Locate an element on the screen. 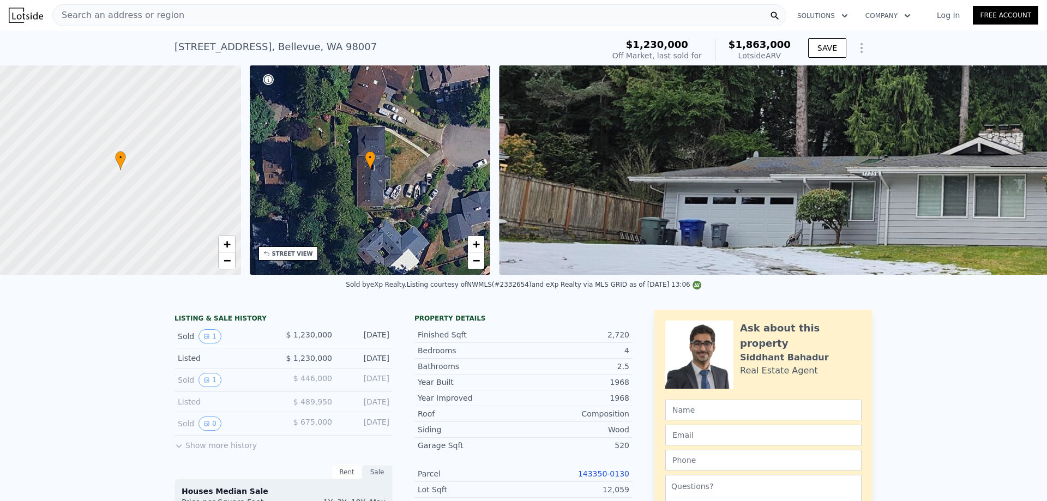 This screenshot has width=1047, height=501. button: SAVE is located at coordinates (827, 48).